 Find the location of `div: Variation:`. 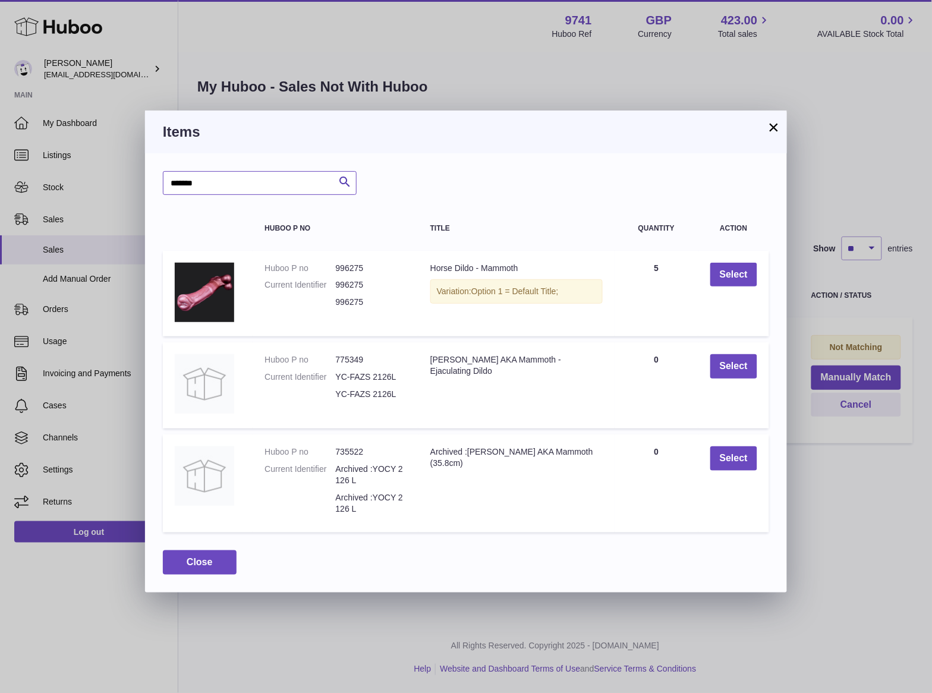

div: Variation: is located at coordinates (517, 291).